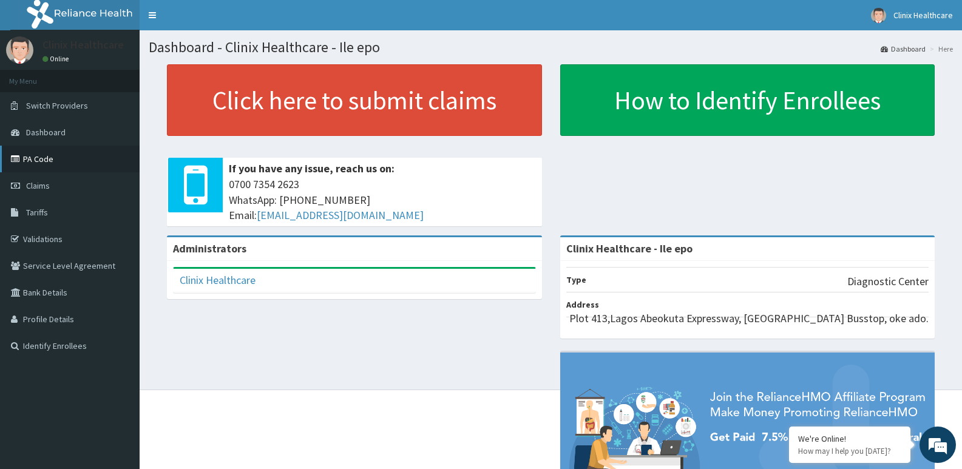 The image size is (962, 469). I want to click on strong: Clinix Healthcare - Ile epo, so click(630, 248).